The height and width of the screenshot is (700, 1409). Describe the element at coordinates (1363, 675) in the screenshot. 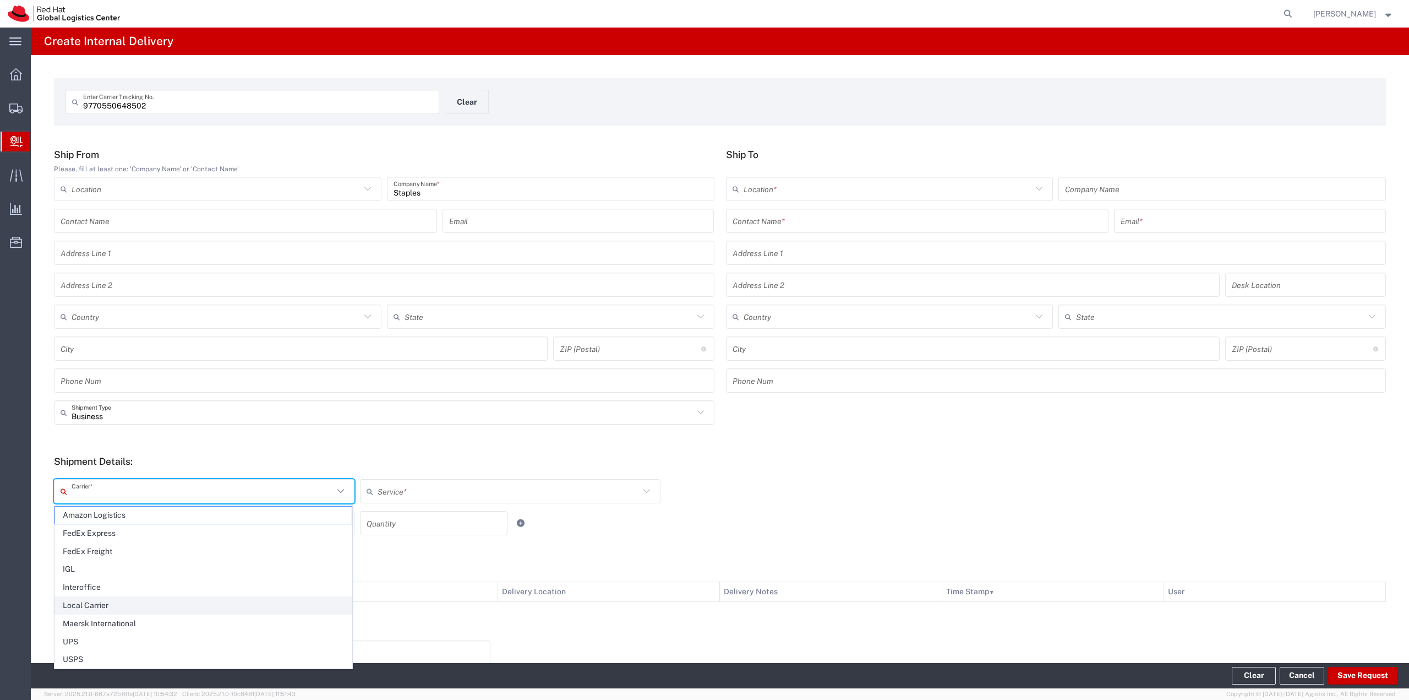

I see `button: Save Request` at that location.